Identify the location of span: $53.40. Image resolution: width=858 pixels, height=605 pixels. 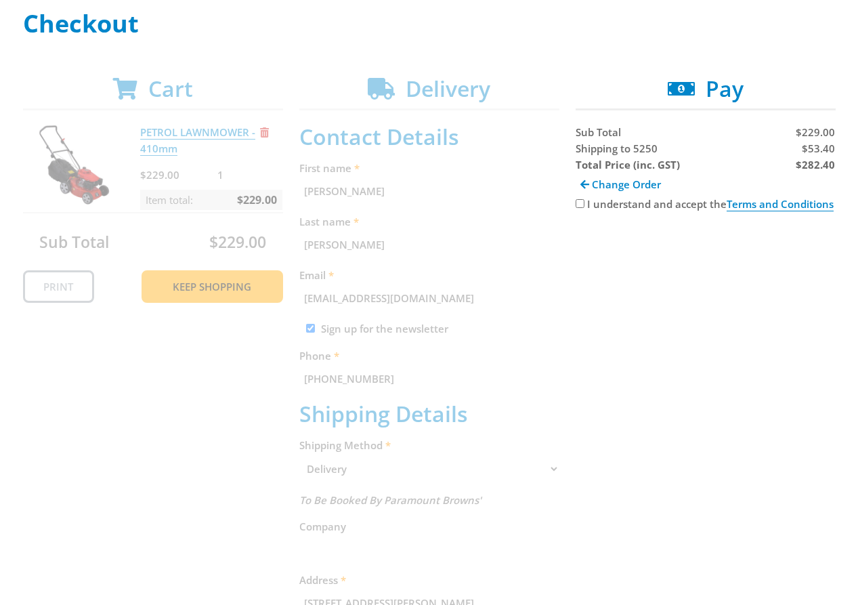
(818, 148).